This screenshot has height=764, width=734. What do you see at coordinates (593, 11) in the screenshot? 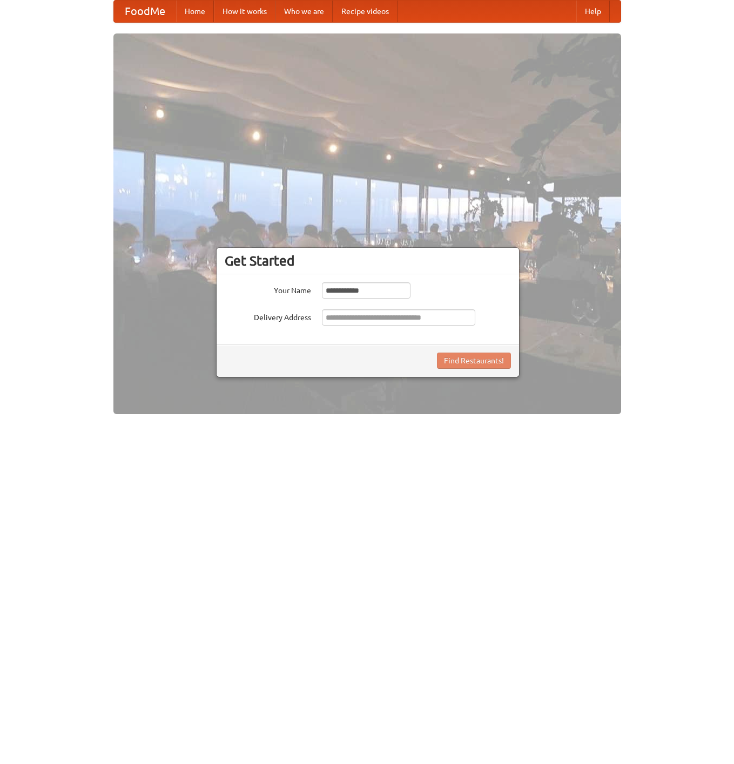
I see `a: Help` at bounding box center [593, 11].